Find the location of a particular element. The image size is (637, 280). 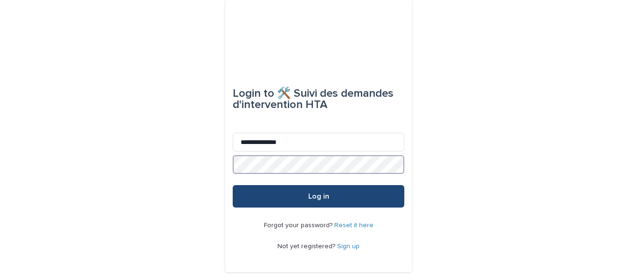

button: Log in is located at coordinates (319, 196).